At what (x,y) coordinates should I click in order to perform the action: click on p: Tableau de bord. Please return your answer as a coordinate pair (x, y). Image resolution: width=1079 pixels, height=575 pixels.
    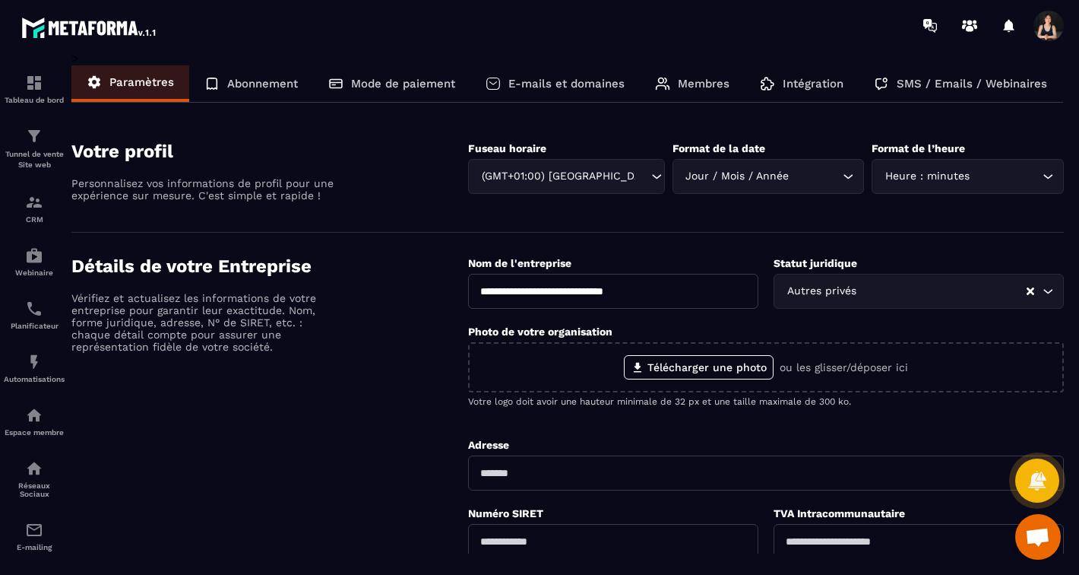
    Looking at the image, I should click on (34, 100).